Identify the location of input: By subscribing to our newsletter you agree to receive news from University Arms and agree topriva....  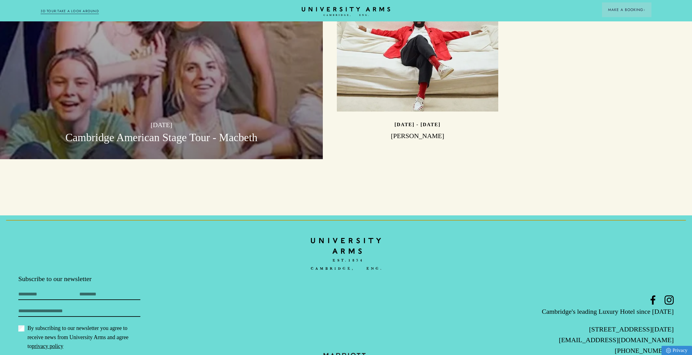
(21, 328).